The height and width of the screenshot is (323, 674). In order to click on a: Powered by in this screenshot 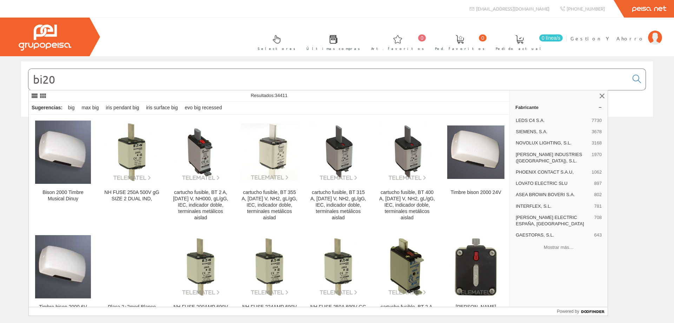, I will do `click(582, 311)`.